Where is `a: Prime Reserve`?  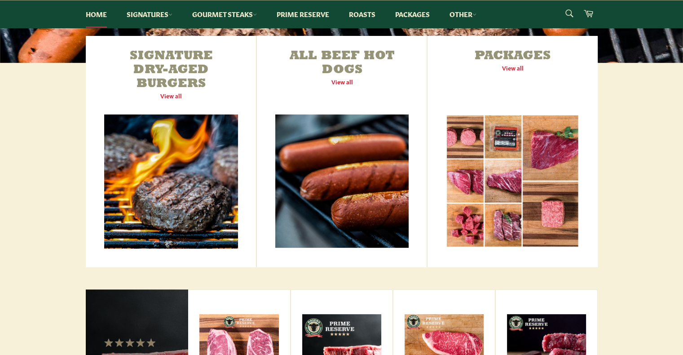
a: Prime Reserve is located at coordinates (303, 14).